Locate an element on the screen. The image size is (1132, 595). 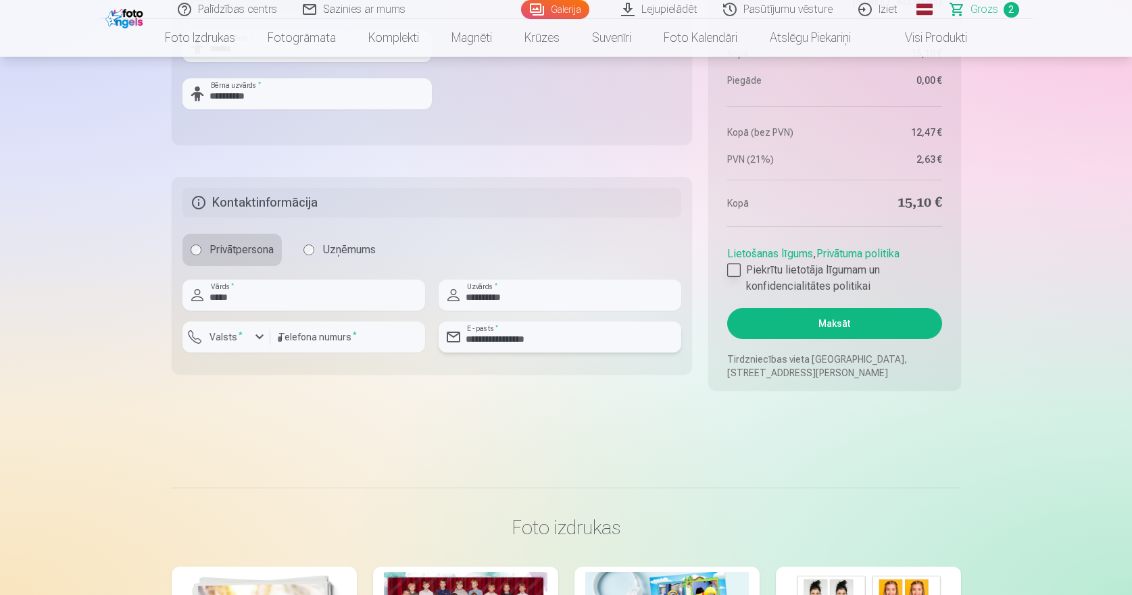
label: Privātpersona is located at coordinates (232, 250).